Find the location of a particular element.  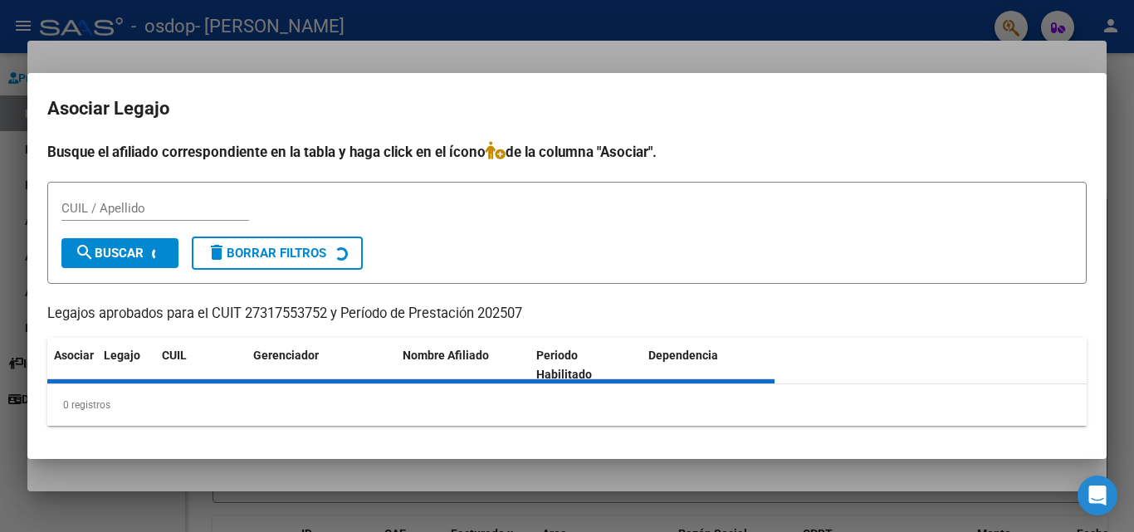

button: Buscar is located at coordinates (120, 253).